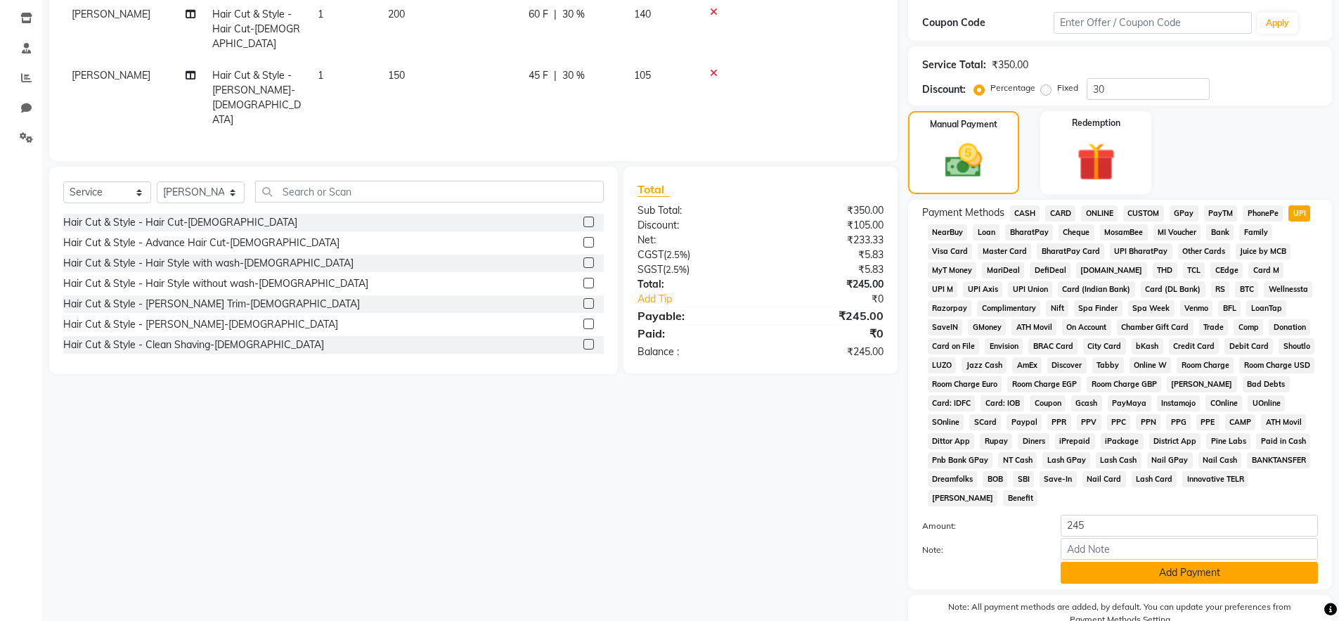 The height and width of the screenshot is (621, 1339). What do you see at coordinates (1144, 213) in the screenshot?
I see `span: CUSTOM` at bounding box center [1144, 213].